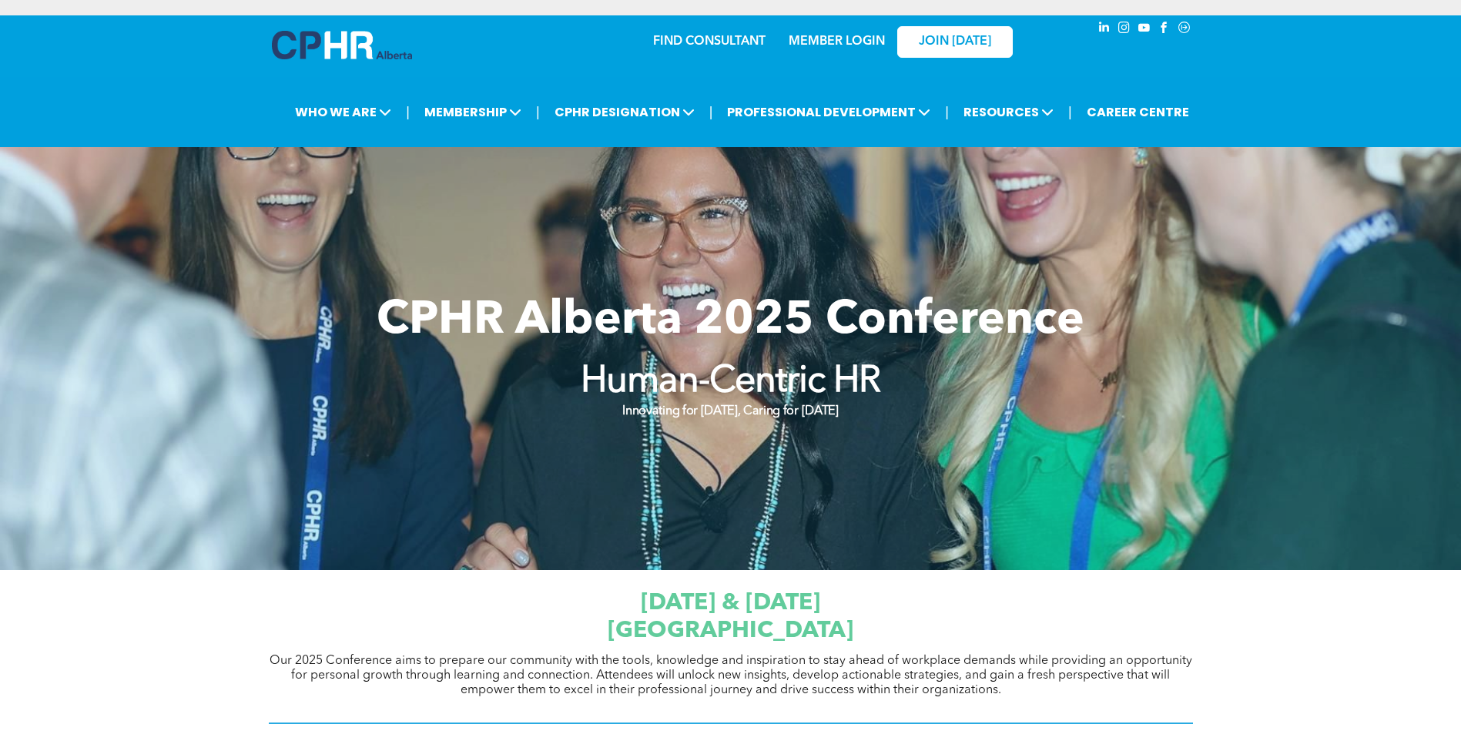  I want to click on a: MEMBER LOGIN, so click(836, 42).